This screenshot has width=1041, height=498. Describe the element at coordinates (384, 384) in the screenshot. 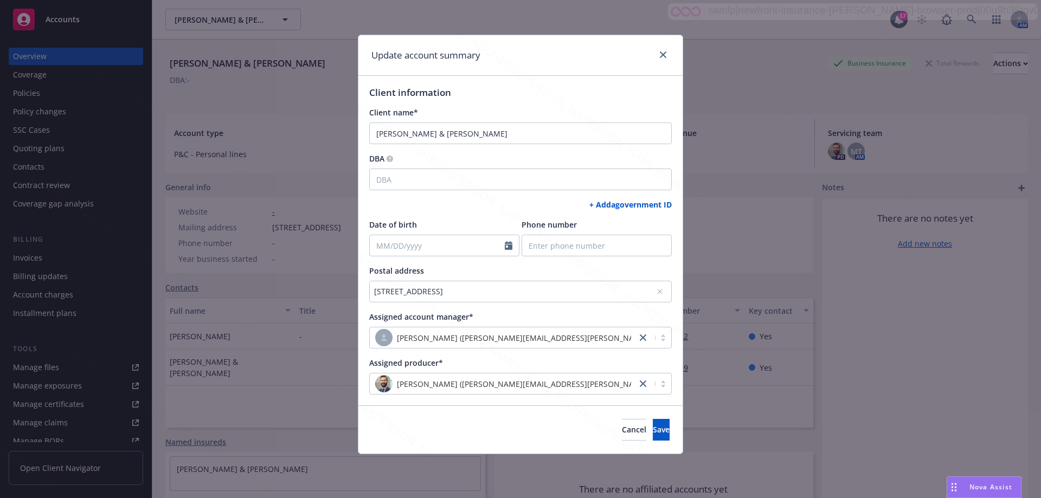

I see `img: photo` at that location.